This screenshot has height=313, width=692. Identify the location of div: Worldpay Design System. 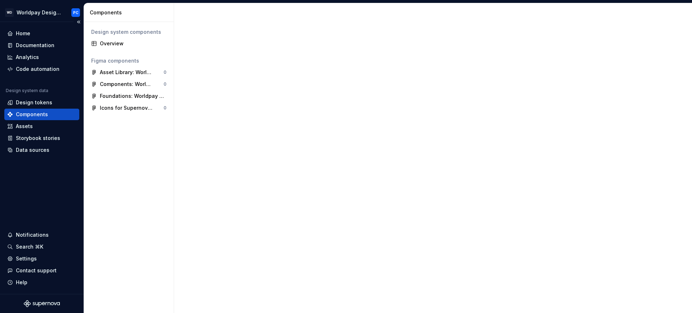
(40, 13).